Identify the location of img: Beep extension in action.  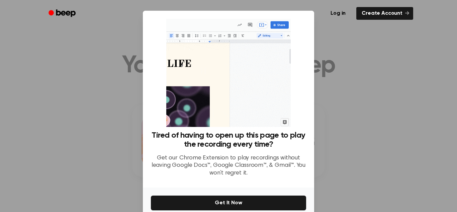
(228, 73).